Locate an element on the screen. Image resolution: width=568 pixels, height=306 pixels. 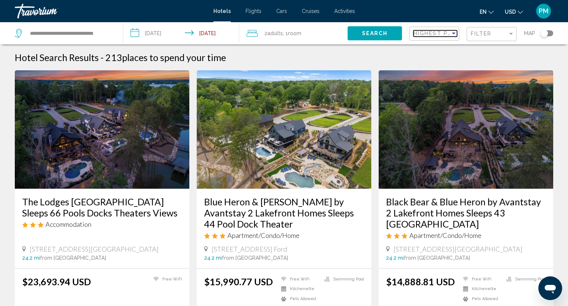
button: Toggle map is located at coordinates (544, 33).